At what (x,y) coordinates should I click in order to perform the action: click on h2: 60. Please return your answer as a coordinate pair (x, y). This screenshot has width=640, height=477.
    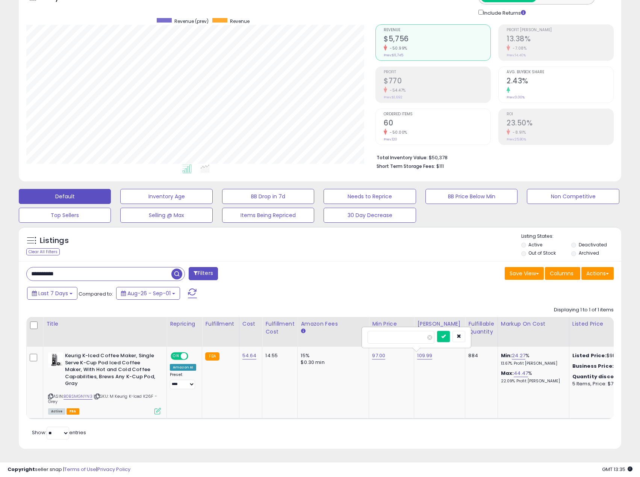
    Looking at the image, I should click on (437, 124).